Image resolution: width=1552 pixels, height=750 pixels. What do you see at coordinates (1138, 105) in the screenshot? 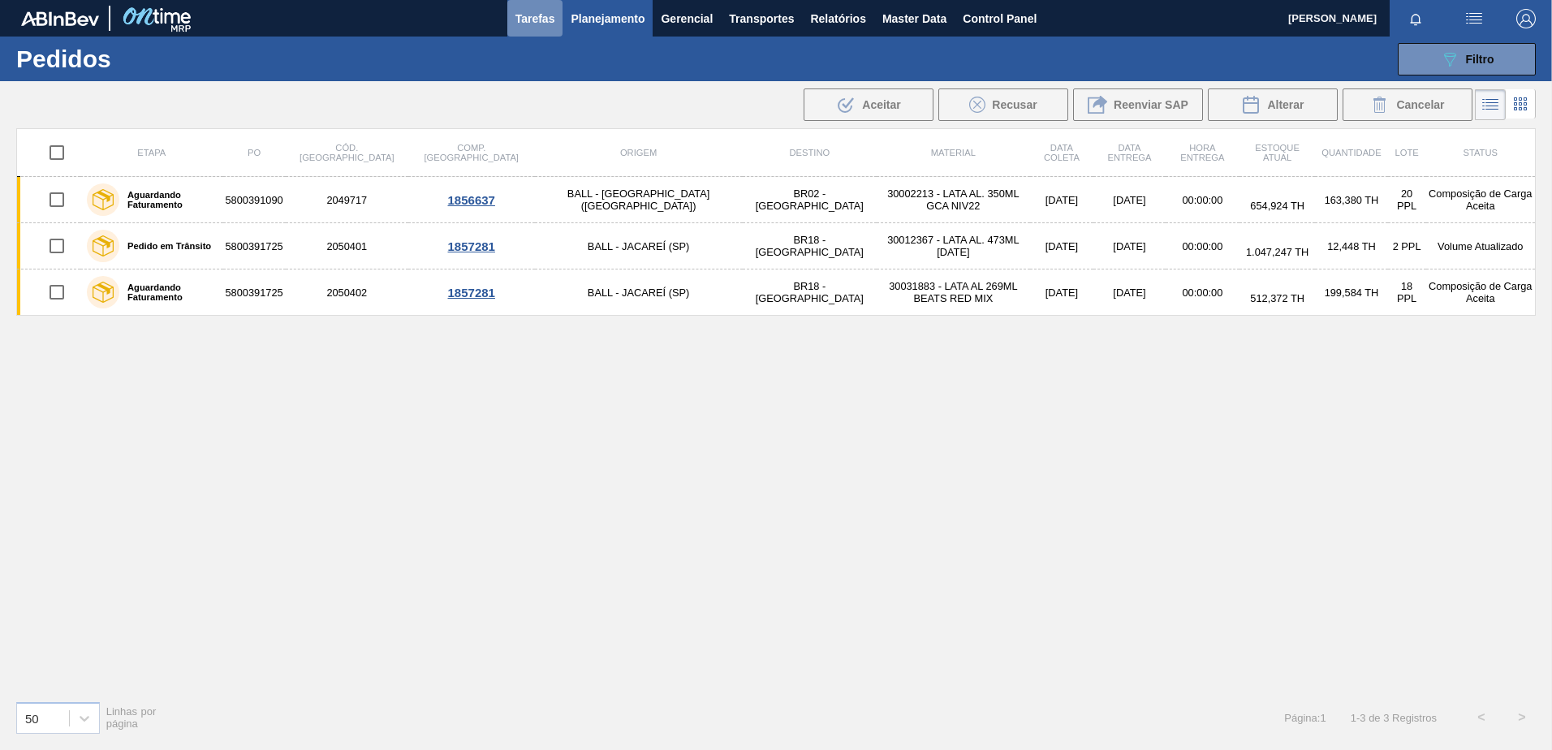
I see `div: Reenviar SAP` at bounding box center [1138, 105].